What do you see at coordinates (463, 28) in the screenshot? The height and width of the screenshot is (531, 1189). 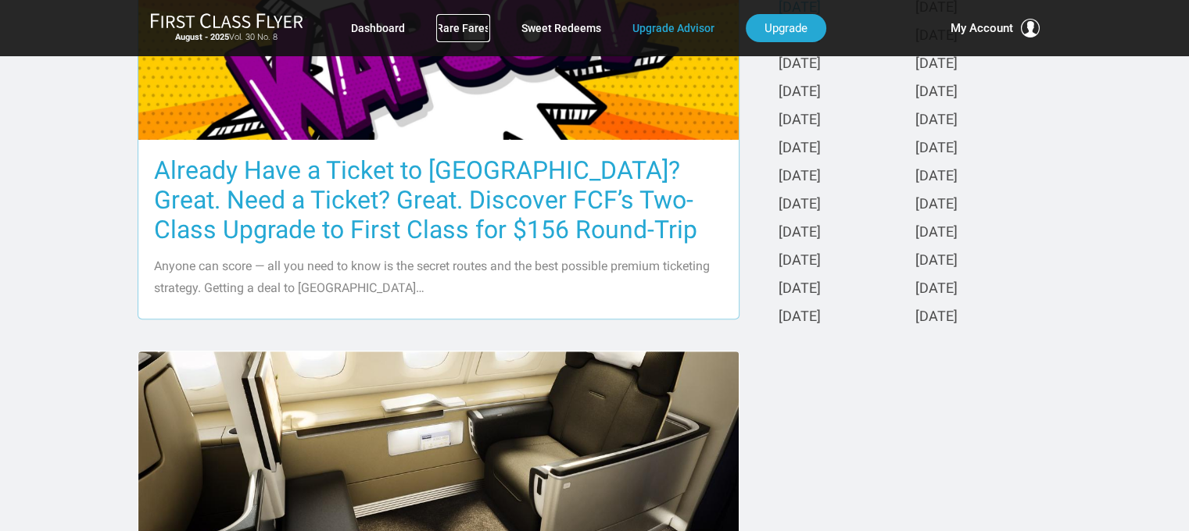 I see `a: Rare Fares` at bounding box center [463, 28].